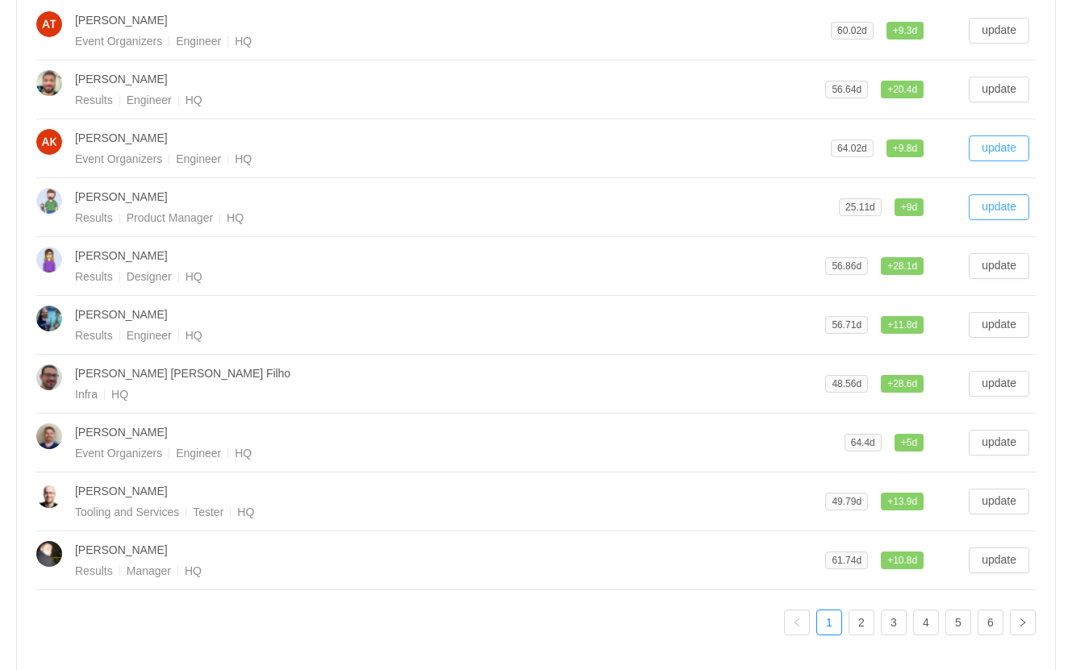 Image resolution: width=1072 pixels, height=670 pixels. I want to click on li: 4, so click(926, 623).